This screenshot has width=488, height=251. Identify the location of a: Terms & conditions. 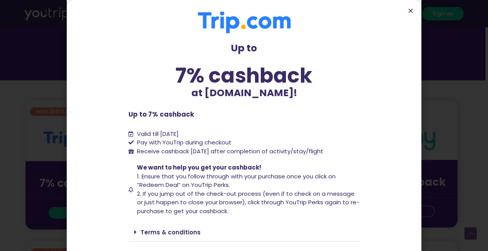
(171, 232).